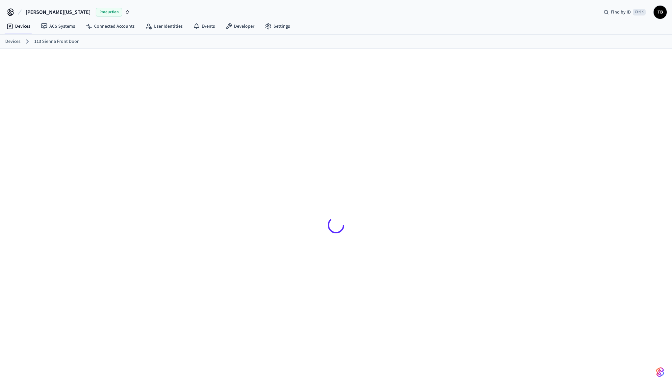  What do you see at coordinates (621, 12) in the screenshot?
I see `span: Find by ID` at bounding box center [621, 12].